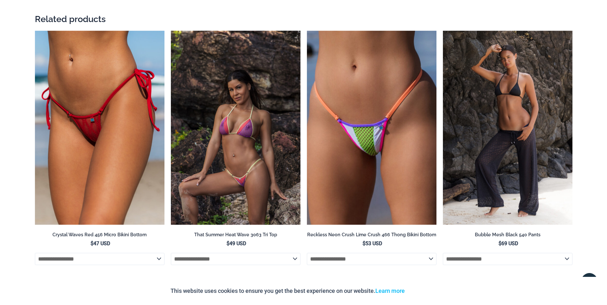 Image resolution: width=607 pixels, height=305 pixels. What do you see at coordinates (508, 128) in the screenshot?
I see `a: Bubble Mesh Black 540 Pants 01Bubble Mesh Black 540 Pants 03Bubble Mesh Black 540 Pants 03` at bounding box center [508, 128].